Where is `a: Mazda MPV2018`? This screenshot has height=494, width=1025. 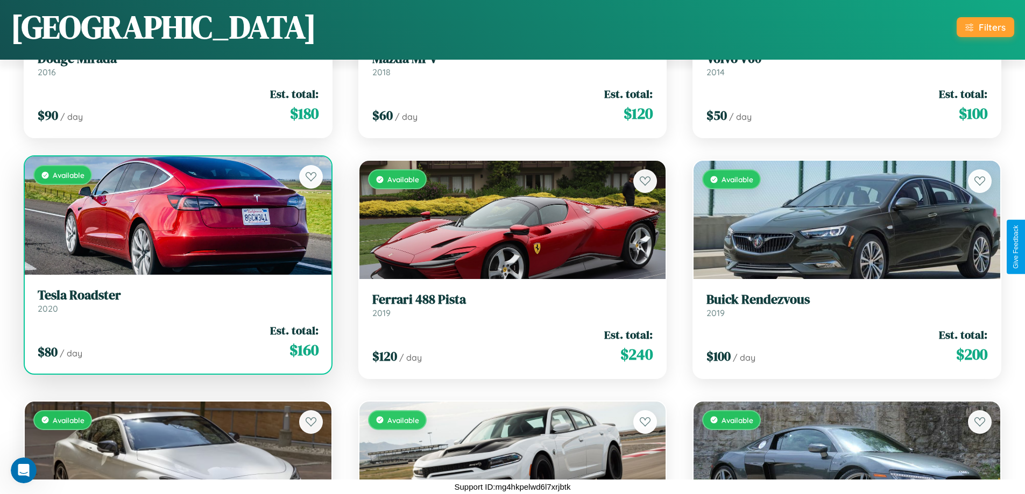 a: Mazda MPV2018 is located at coordinates (513, 64).